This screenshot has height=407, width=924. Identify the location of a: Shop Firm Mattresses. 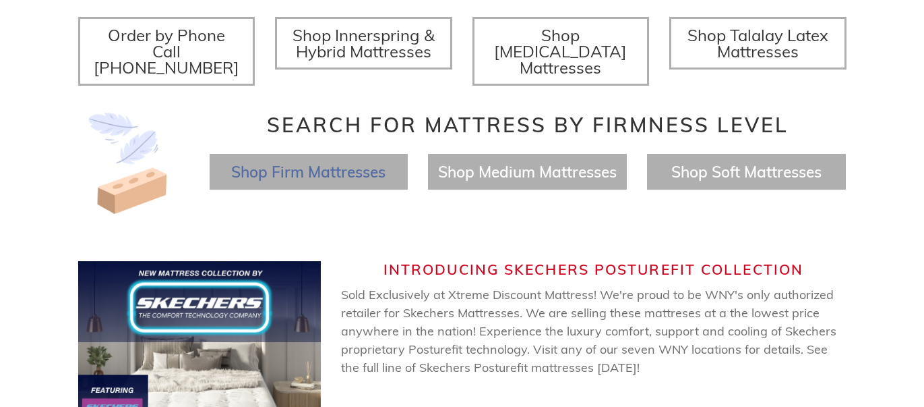
(308, 171).